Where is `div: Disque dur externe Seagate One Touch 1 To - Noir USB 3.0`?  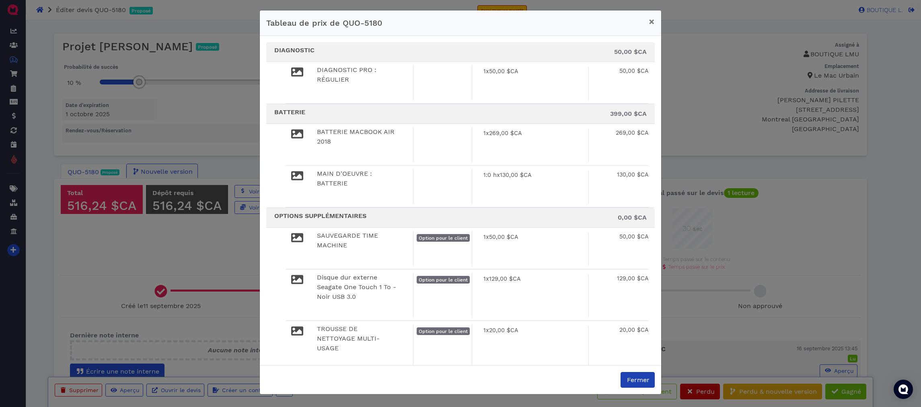 div: Disque dur externe Seagate One Touch 1 To - Noir USB 3.0 is located at coordinates (356, 287).